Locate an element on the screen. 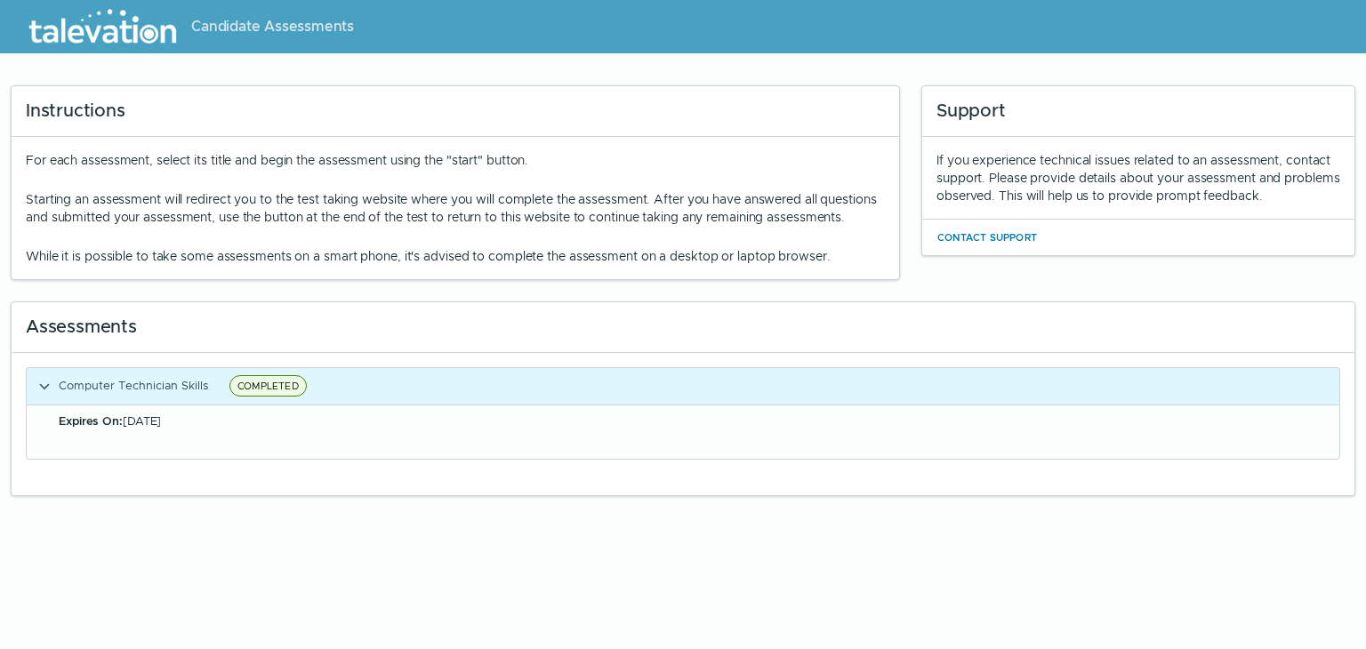 Image resolution: width=1366 pixels, height=649 pixels. div: If you experience technical issues related to an assessment, contact support. Please provide deta... is located at coordinates (1139, 178).